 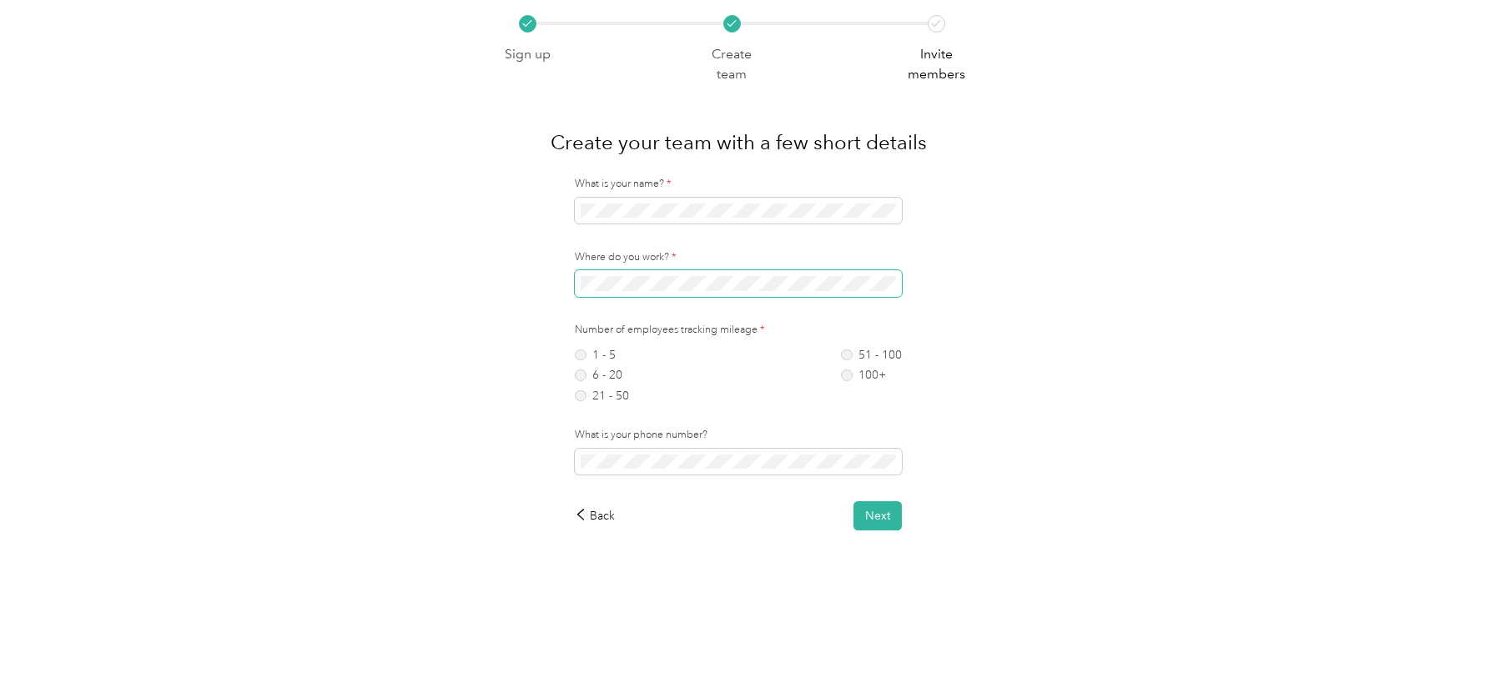 I want to click on label: 6 - 20, so click(x=601, y=375).